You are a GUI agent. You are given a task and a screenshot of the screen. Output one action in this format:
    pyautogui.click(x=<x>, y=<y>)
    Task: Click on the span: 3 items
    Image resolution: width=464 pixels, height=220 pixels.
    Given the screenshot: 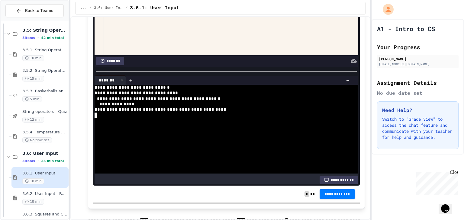 What is the action you would take?
    pyautogui.click(x=29, y=161)
    